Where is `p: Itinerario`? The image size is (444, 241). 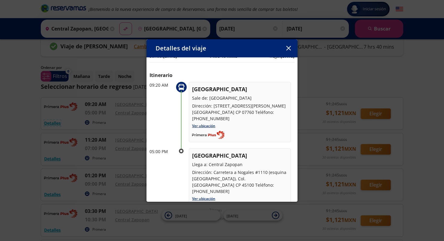 p: Itinerario is located at coordinates (222, 75).